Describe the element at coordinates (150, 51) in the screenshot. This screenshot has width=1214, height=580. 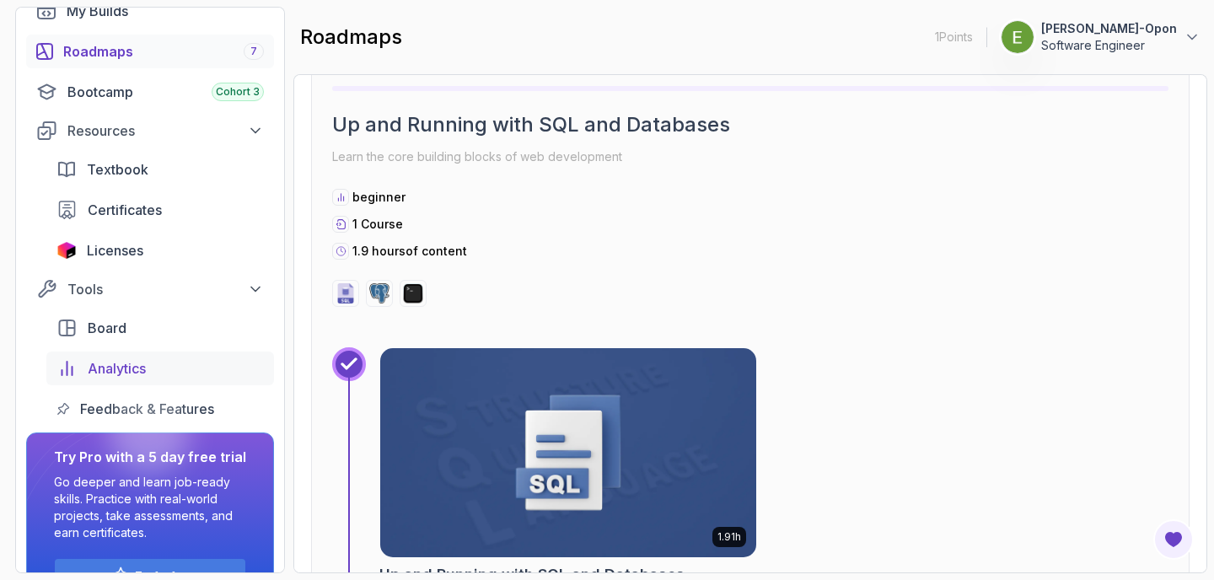
I see `a: roadmaps` at that location.